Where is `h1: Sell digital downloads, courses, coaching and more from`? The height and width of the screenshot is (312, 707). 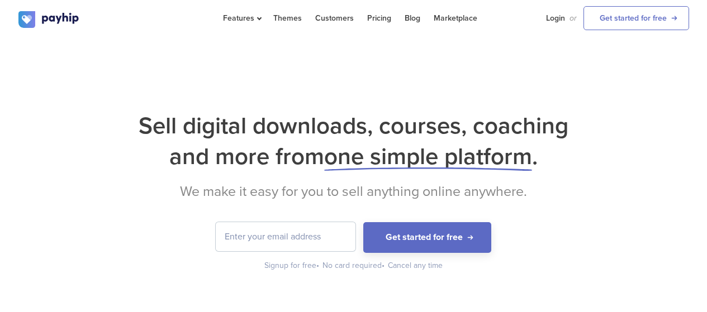
h1: Sell digital downloads, courses, coaching and more from is located at coordinates (354, 141).